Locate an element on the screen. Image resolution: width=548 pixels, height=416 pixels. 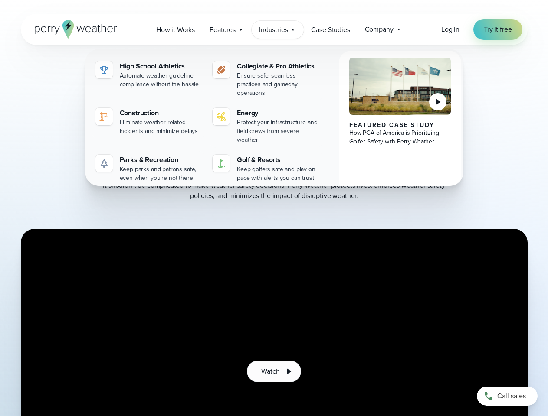
a: How it Works is located at coordinates (175, 29).